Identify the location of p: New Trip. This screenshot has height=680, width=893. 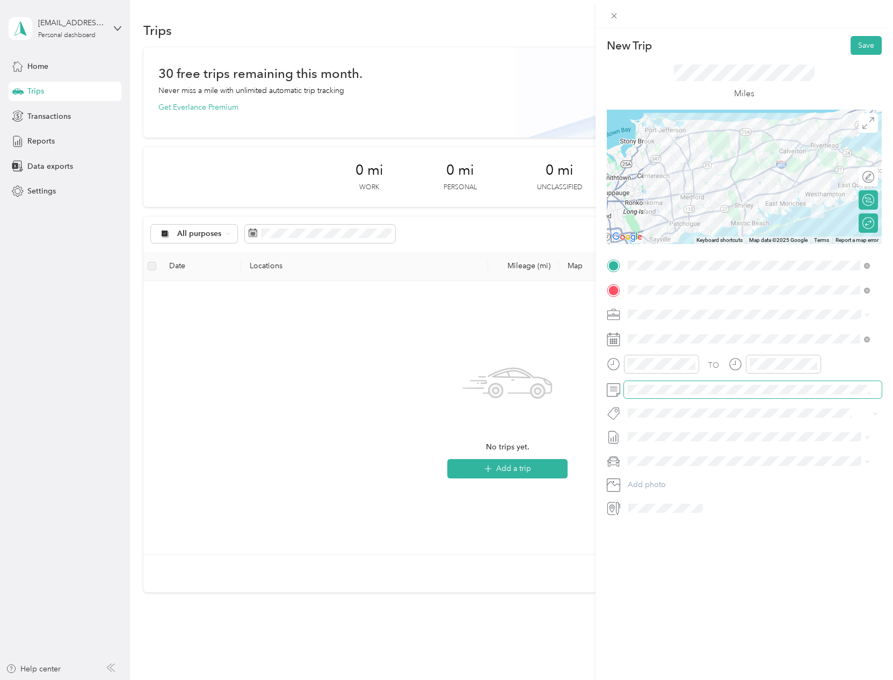
(630, 46).